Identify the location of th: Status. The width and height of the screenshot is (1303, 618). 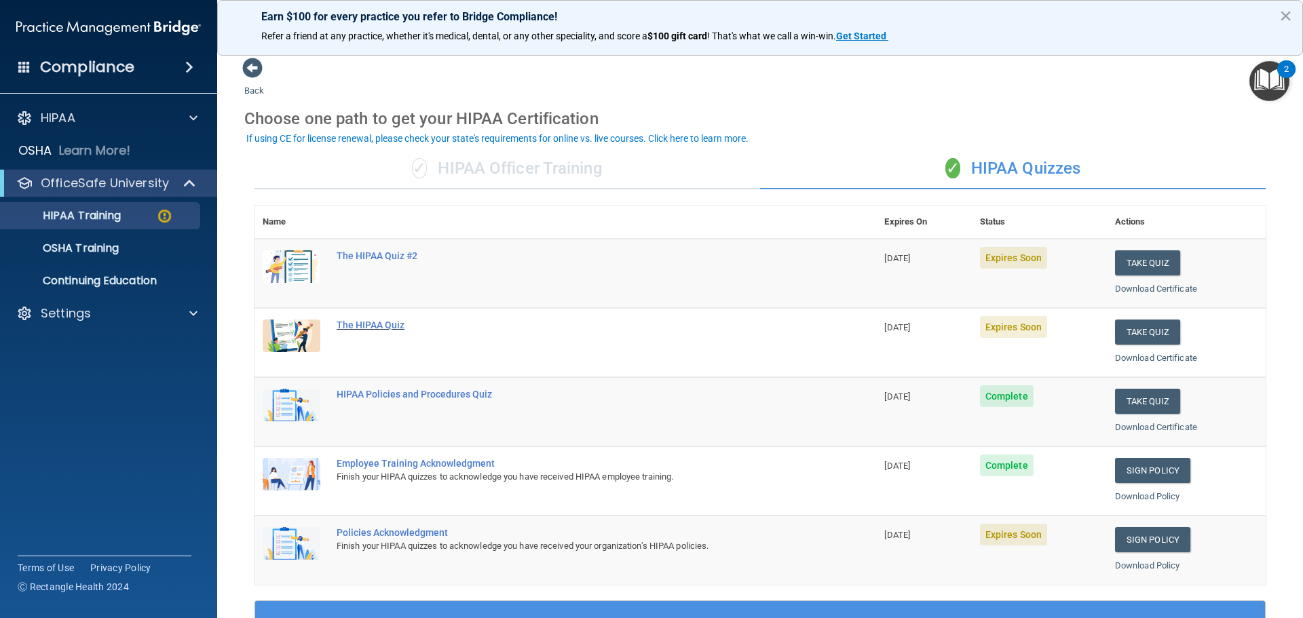
(1039, 222).